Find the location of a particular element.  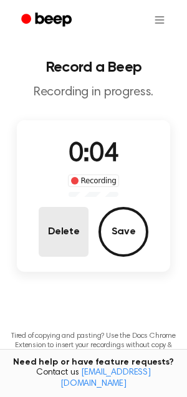

p: Recording in progress. is located at coordinates (94, 92).